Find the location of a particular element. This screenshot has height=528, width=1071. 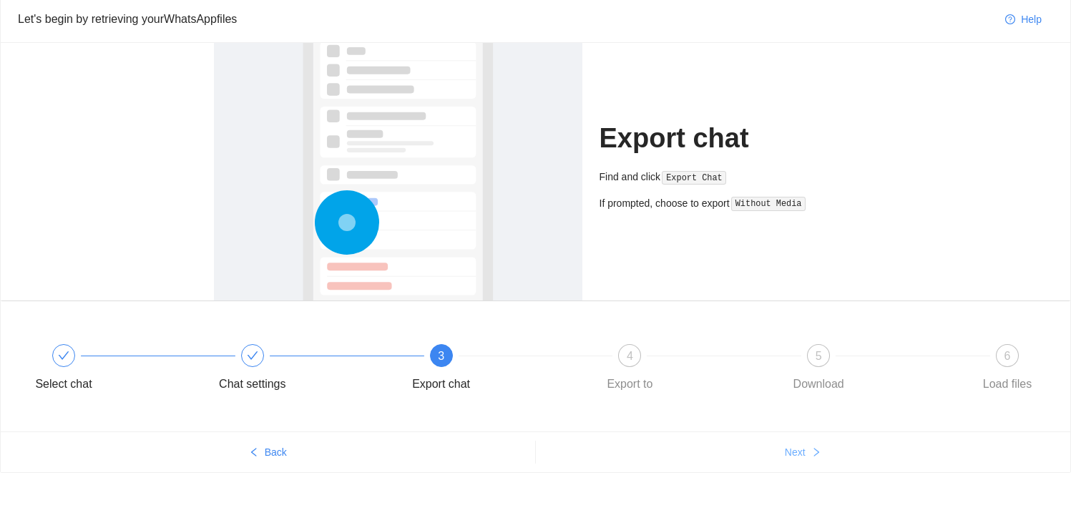

div: 3Export chat is located at coordinates (494, 370).